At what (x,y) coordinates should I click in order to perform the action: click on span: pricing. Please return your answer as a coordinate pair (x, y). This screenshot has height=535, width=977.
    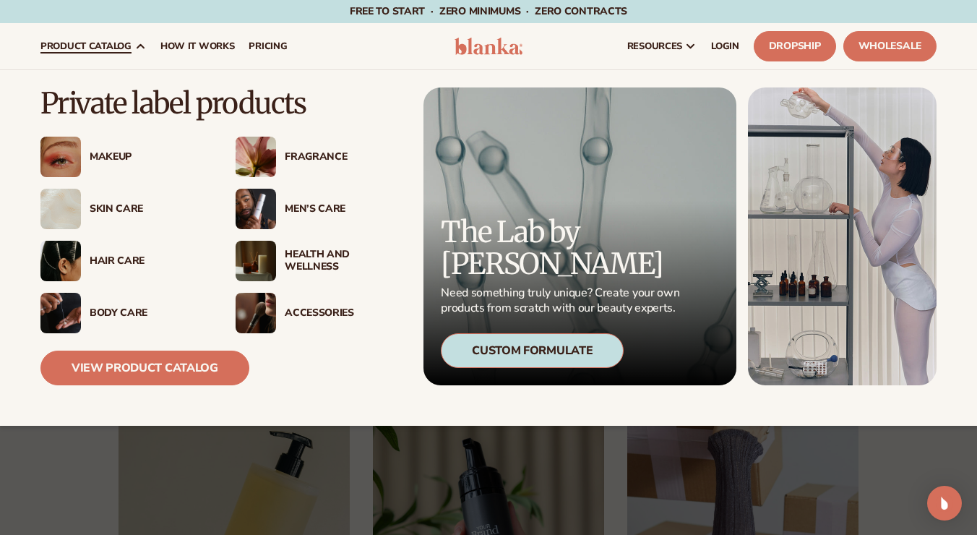
    Looking at the image, I should click on (267, 46).